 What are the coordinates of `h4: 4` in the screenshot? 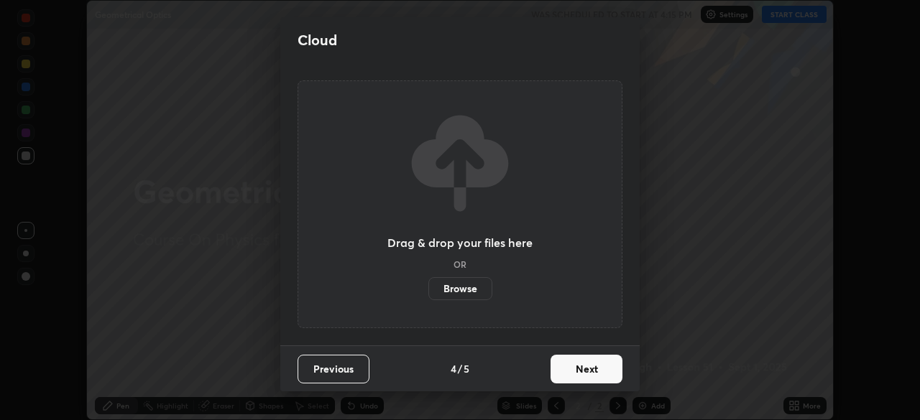 It's located at (453, 369).